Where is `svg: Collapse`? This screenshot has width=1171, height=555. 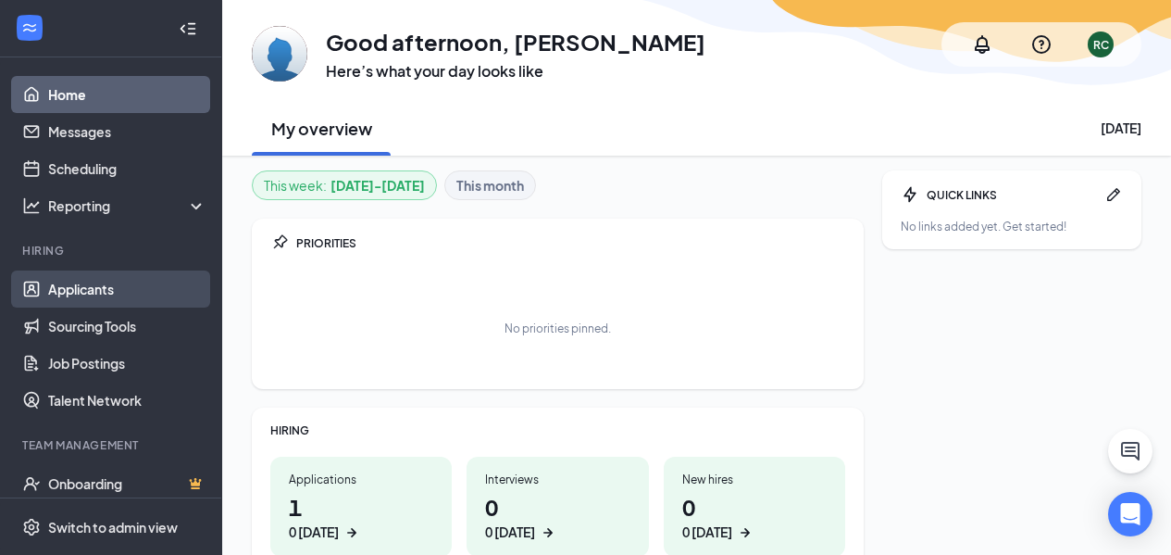
svg: Collapse is located at coordinates (188, 29).